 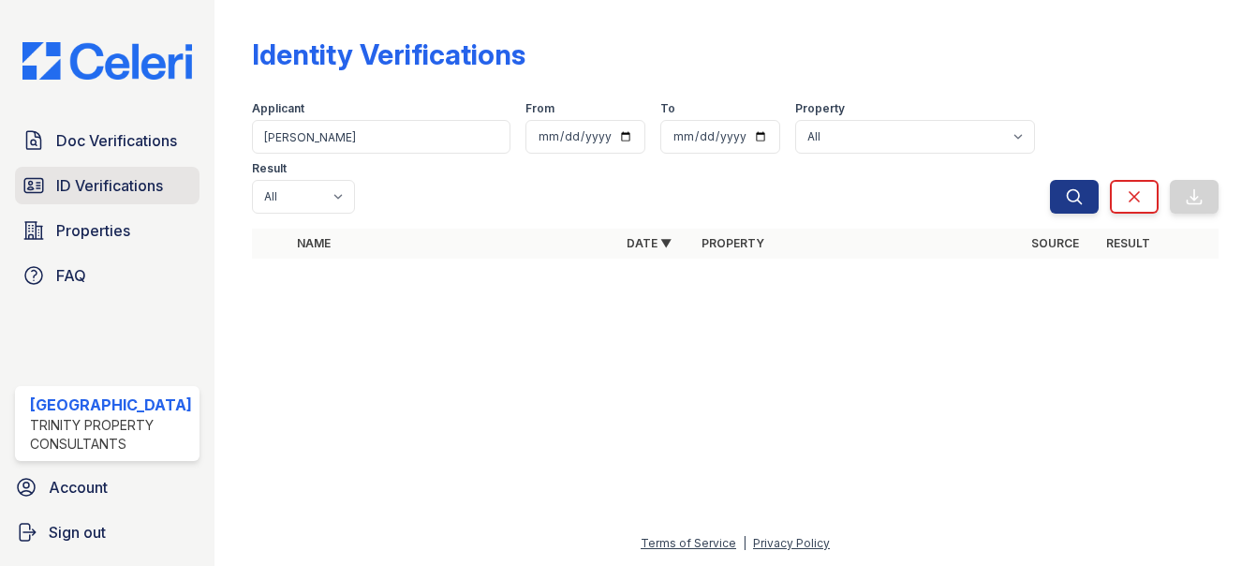 What do you see at coordinates (107, 230) in the screenshot?
I see `a: Properties` at bounding box center [107, 230].